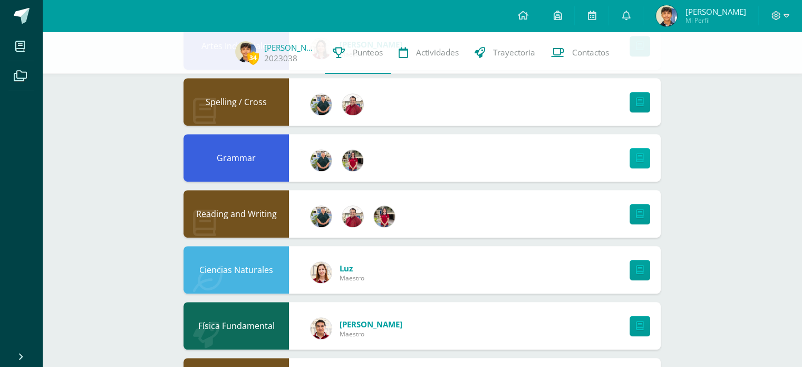 The image size is (802, 367). Describe the element at coordinates (429, 53) in the screenshot. I see `a: Actividades` at that location.